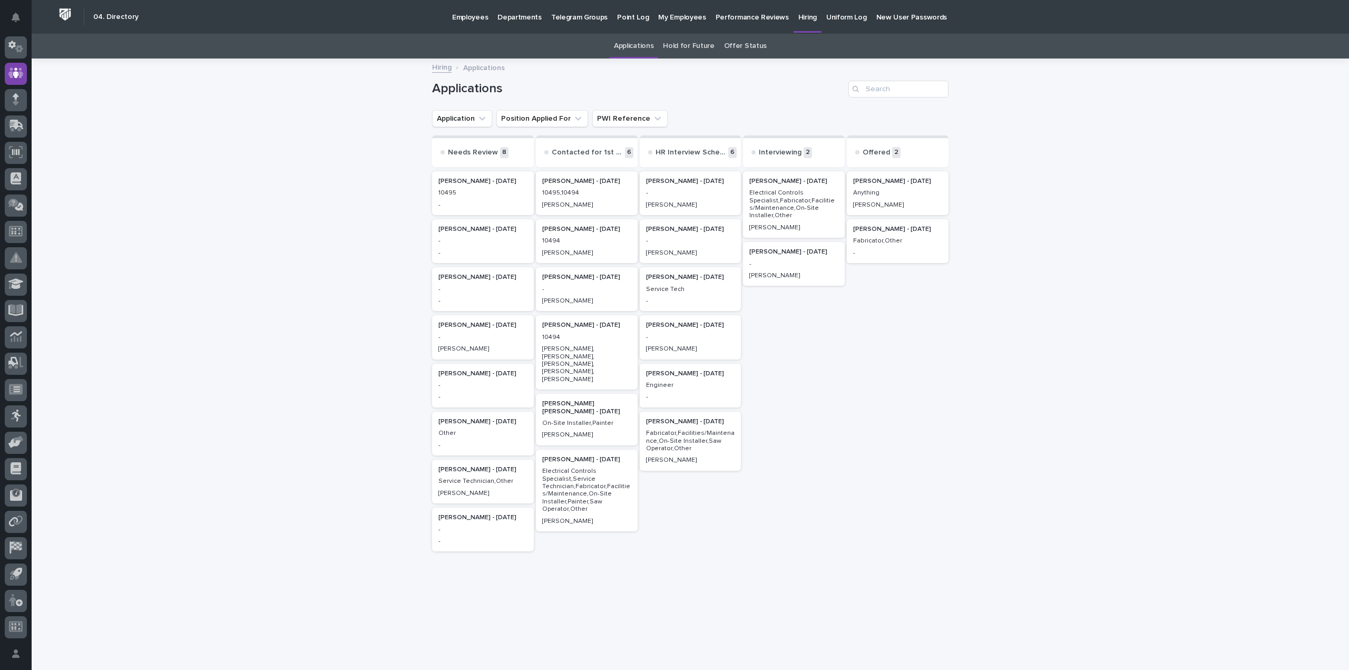 This screenshot has width=1349, height=670. What do you see at coordinates (690, 289) in the screenshot?
I see `p: Service Tech` at bounding box center [690, 289].